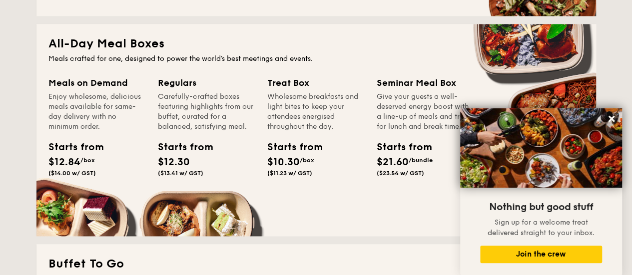  Describe the element at coordinates (316, 264) in the screenshot. I see `h2: Buffet To Go` at that location.